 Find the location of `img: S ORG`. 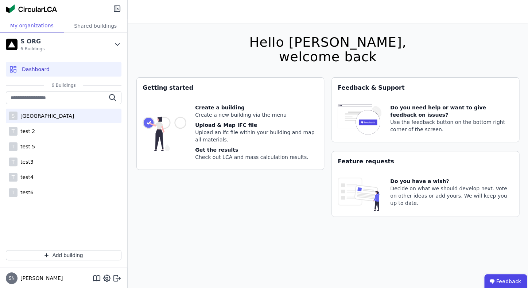

img: S ORG is located at coordinates (12, 44).